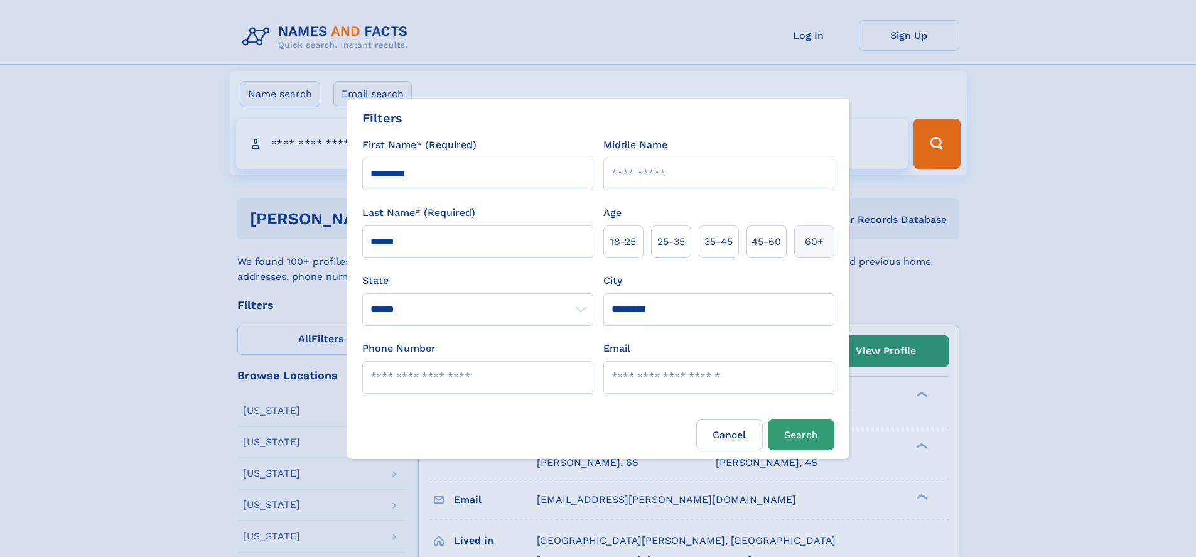 This screenshot has height=557, width=1196. What do you see at coordinates (766, 242) in the screenshot?
I see `span: 45‑60` at bounding box center [766, 242].